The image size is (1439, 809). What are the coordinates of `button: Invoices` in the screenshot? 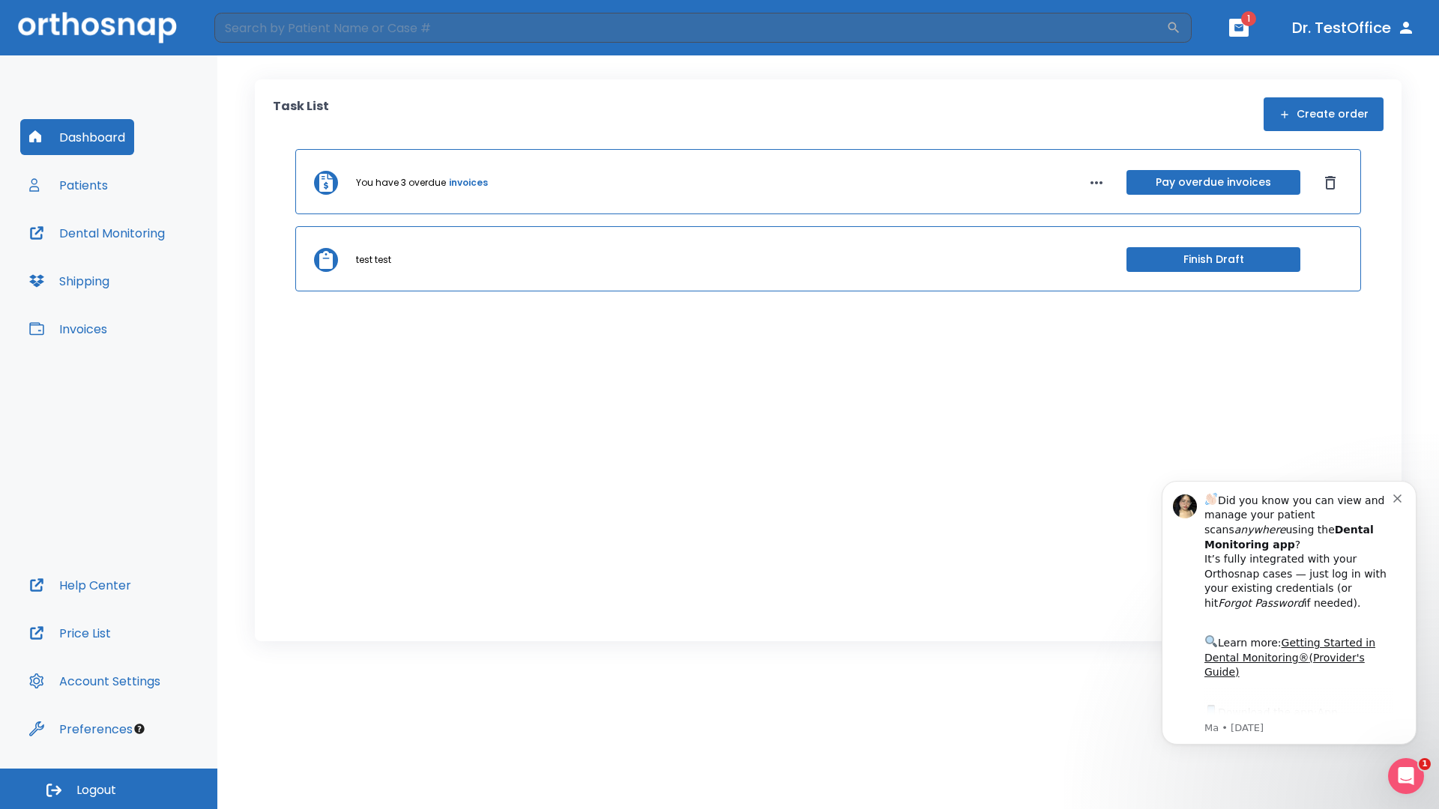 It's located at (68, 329).